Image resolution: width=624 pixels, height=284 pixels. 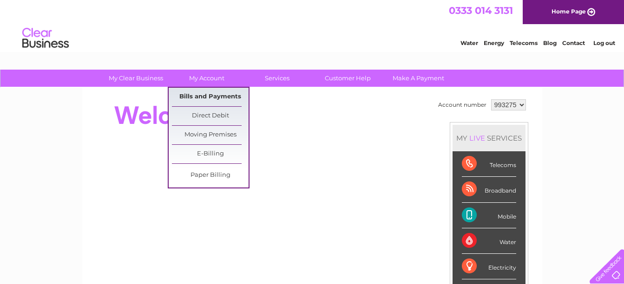 I want to click on div: LIVE, so click(x=477, y=138).